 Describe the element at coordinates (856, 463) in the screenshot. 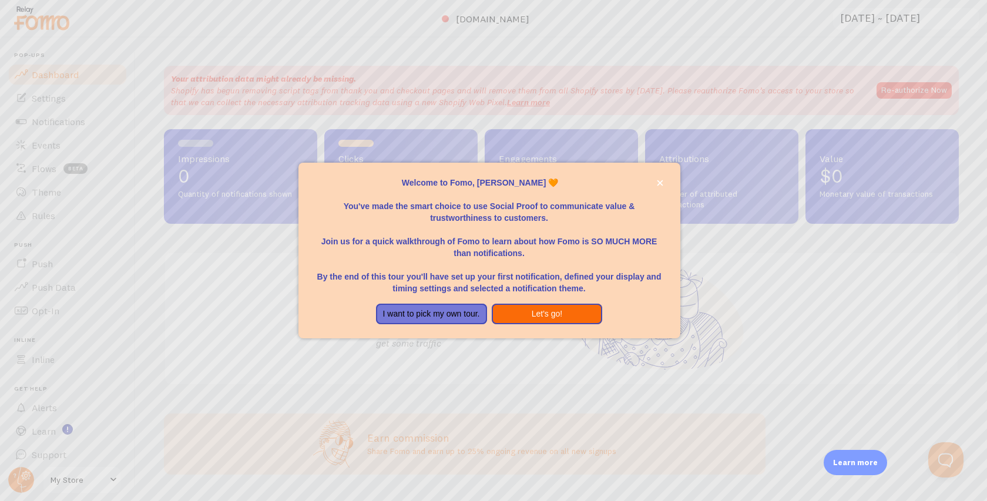

I see `p: Learn more` at that location.